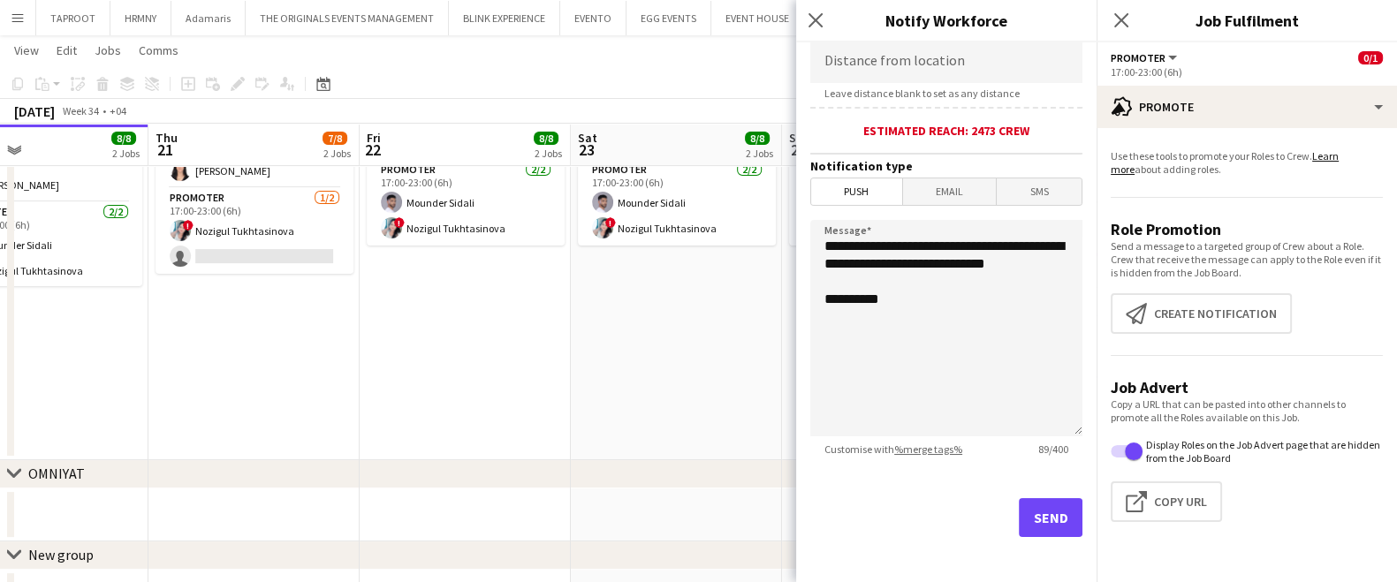 This screenshot has width=1397, height=582. Describe the element at coordinates (1039, 192) in the screenshot. I see `span: SMS` at that location.